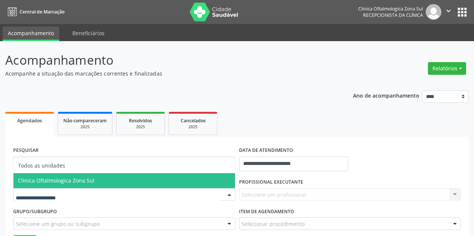  I want to click on button: Relatórios, so click(447, 69).